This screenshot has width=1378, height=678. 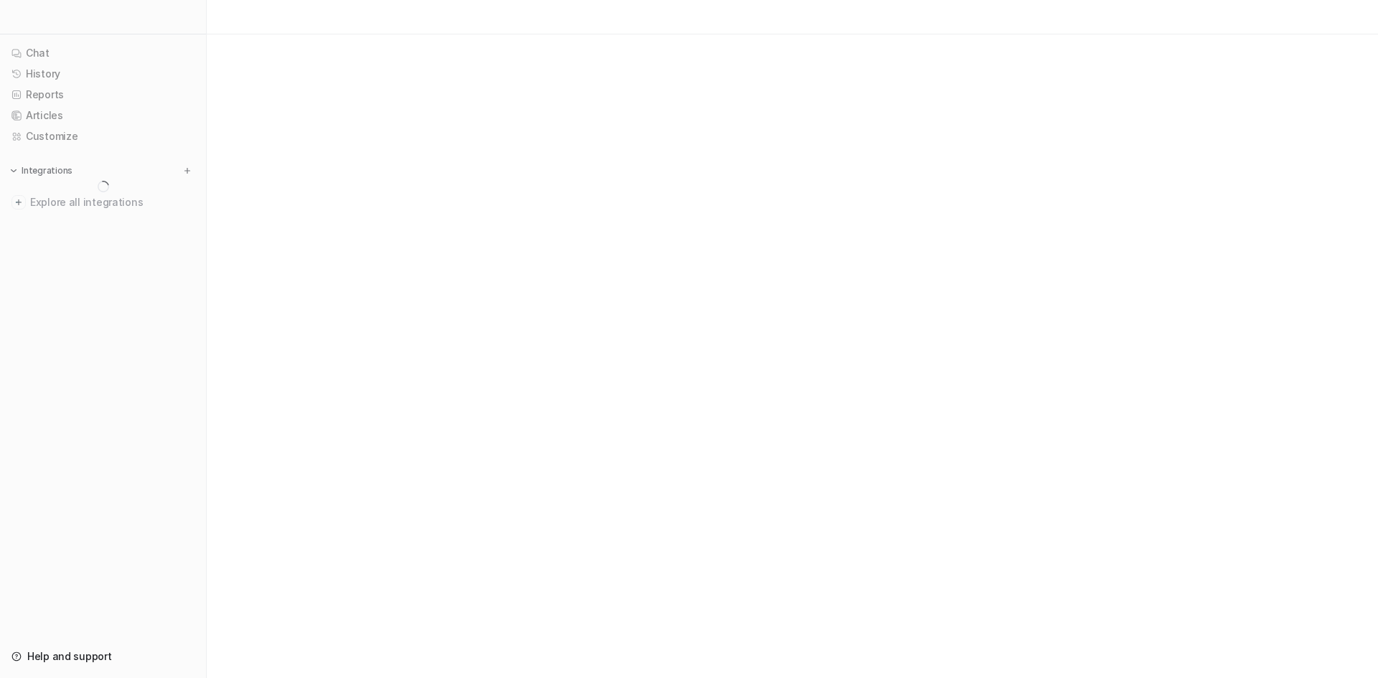 I want to click on p: Integrations, so click(x=47, y=171).